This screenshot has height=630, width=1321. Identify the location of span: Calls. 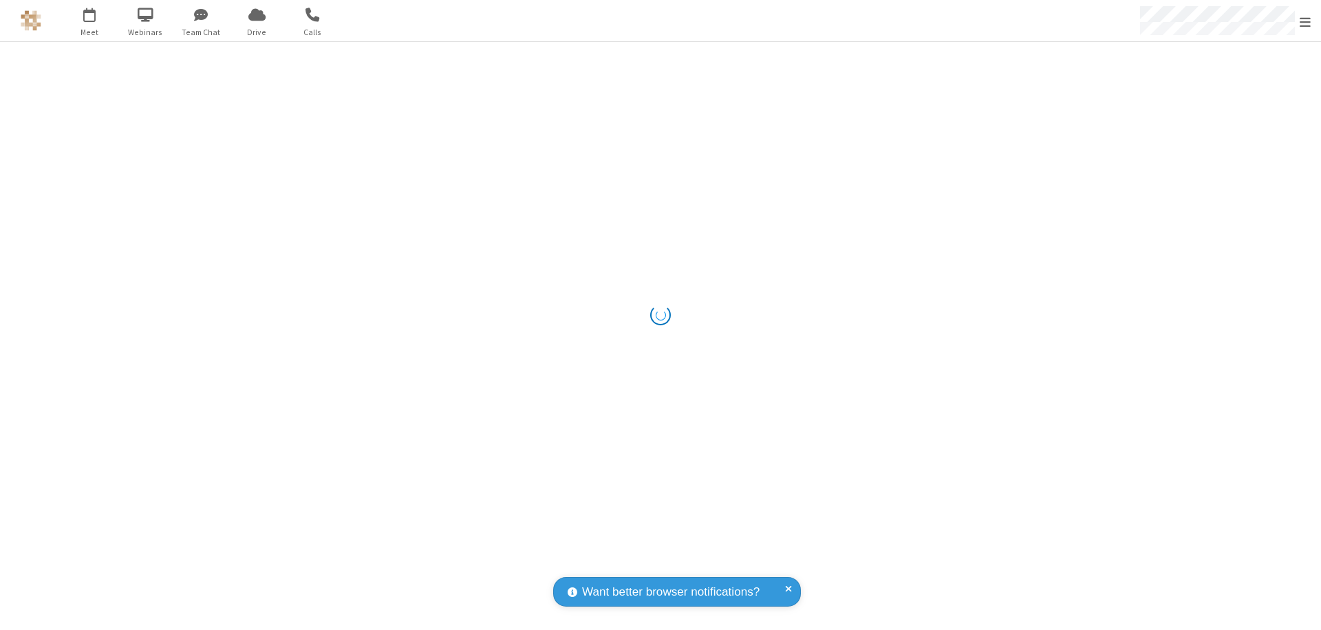
(312, 32).